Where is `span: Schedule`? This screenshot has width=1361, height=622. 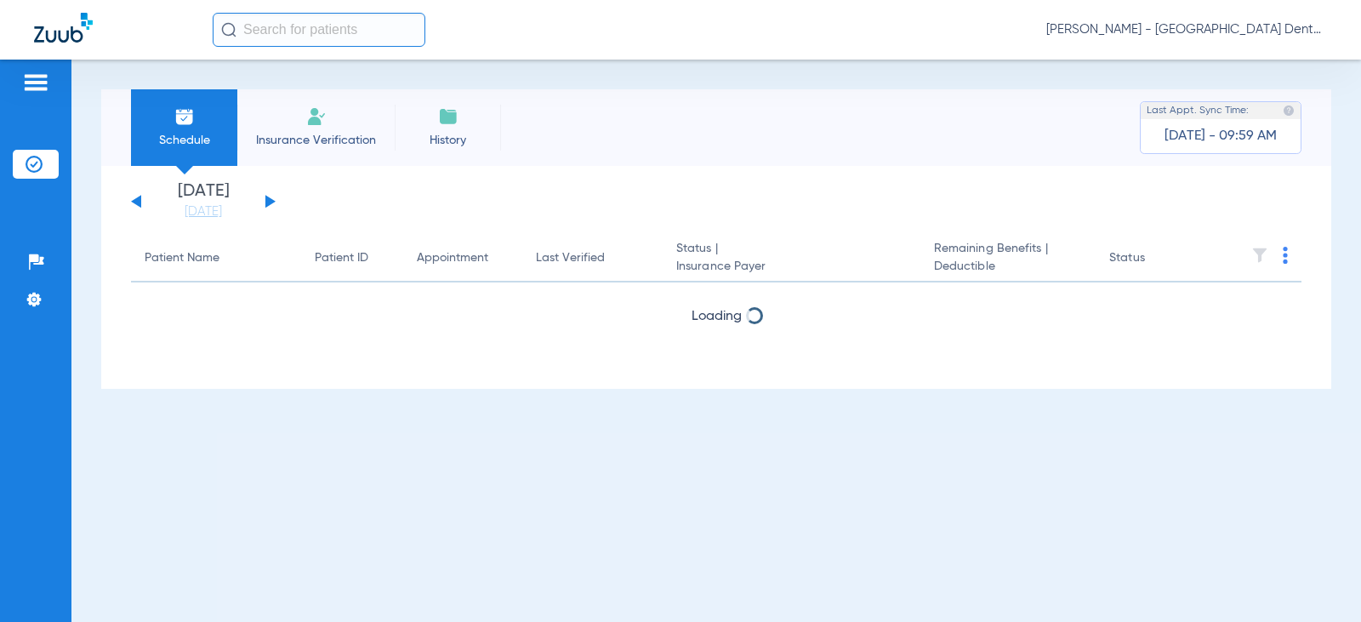
span: Schedule is located at coordinates (184, 140).